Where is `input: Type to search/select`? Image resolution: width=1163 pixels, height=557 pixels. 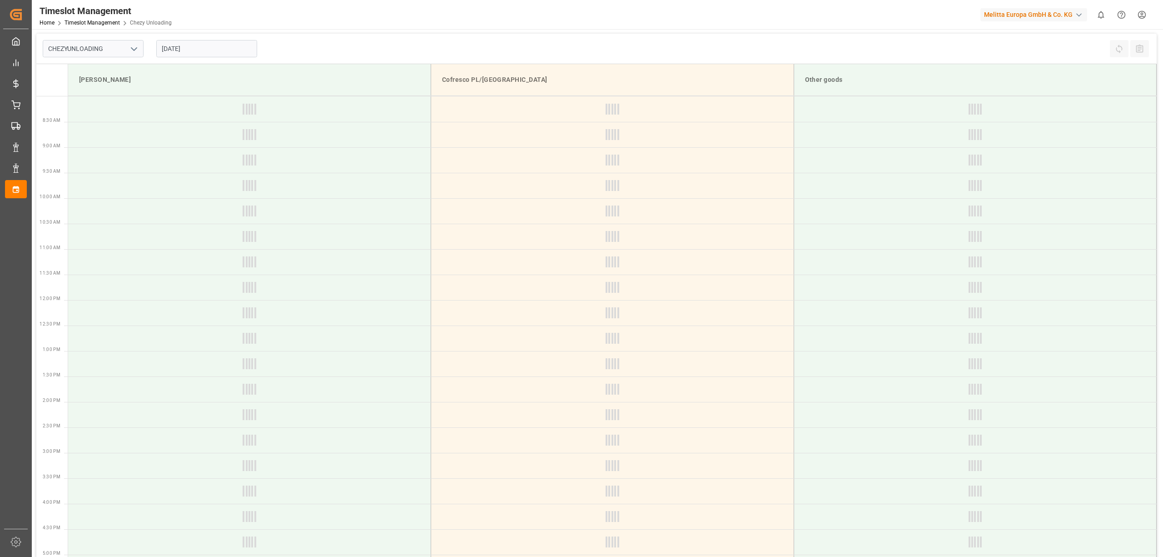 input: Type to search/select is located at coordinates (93, 49).